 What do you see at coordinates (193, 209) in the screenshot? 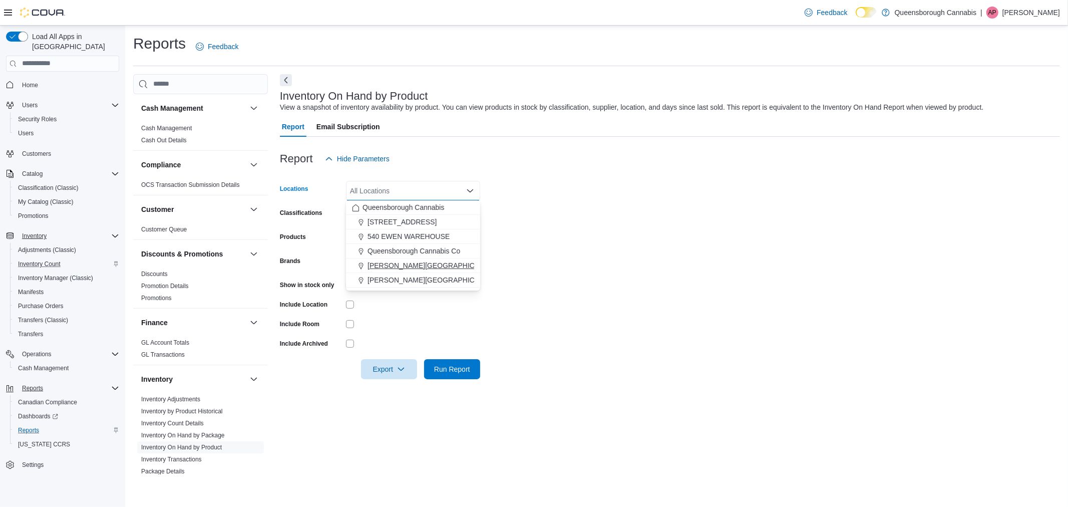
I see `button: Customer` at bounding box center [193, 209].